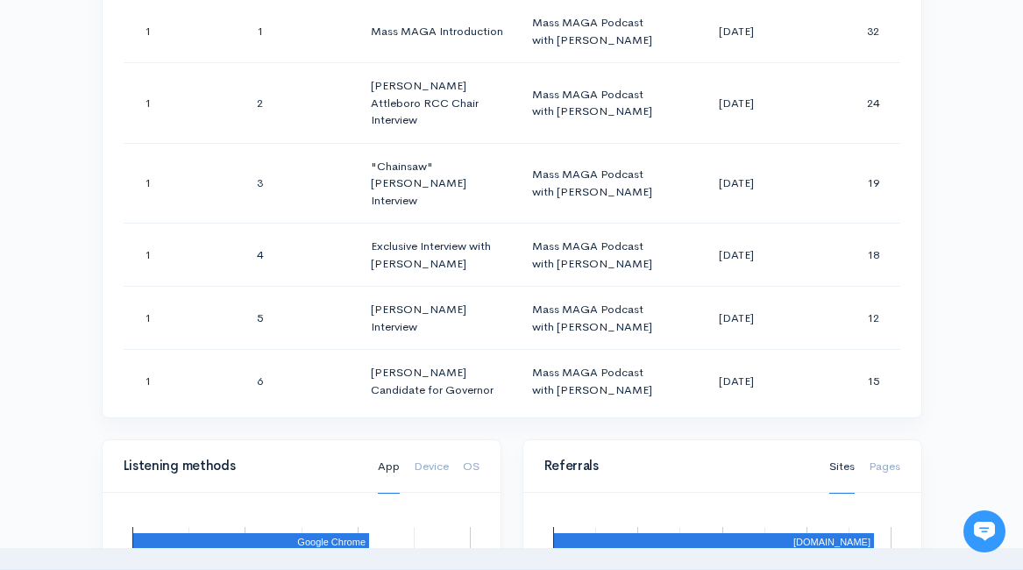  I want to click on h2: Just let us know if you need anything and we'll be happy to help! 🙂, so click(175, 159).